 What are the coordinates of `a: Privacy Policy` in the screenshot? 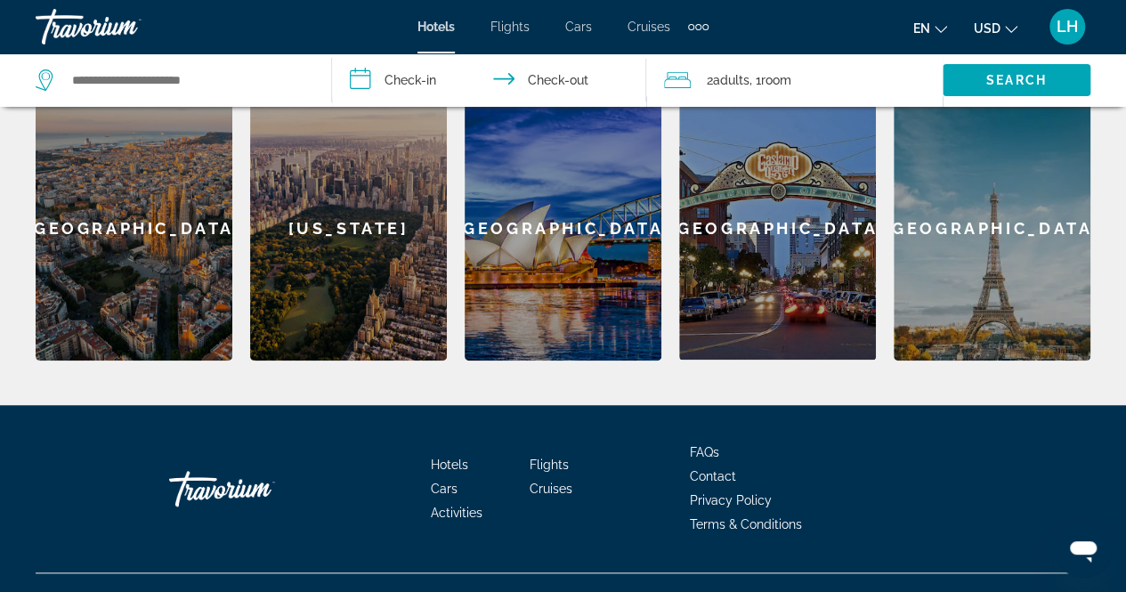 It's located at (731, 500).